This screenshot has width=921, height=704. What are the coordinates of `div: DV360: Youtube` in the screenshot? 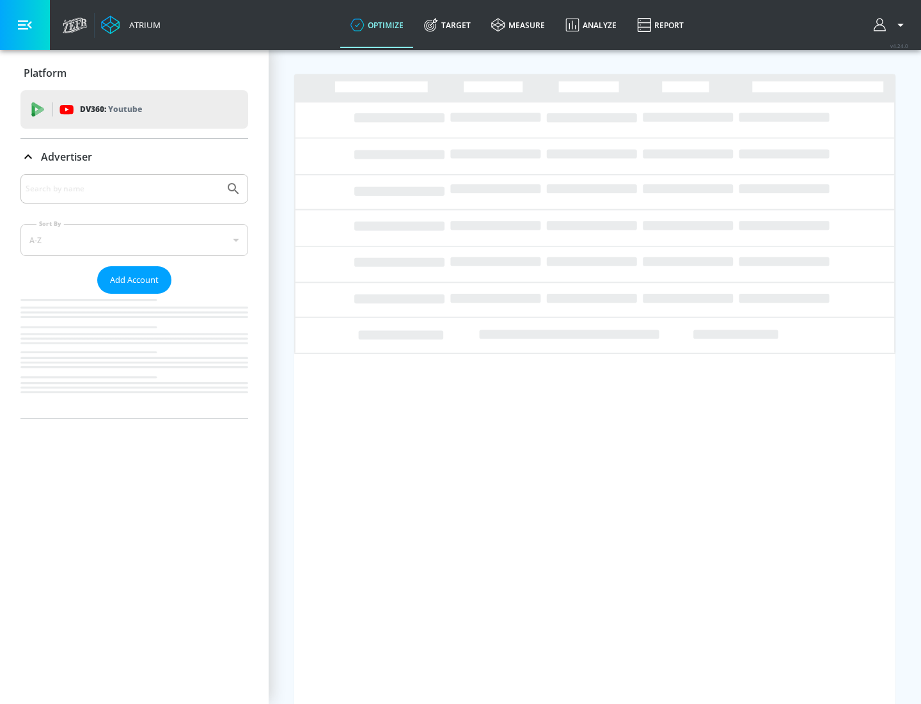 It's located at (134, 109).